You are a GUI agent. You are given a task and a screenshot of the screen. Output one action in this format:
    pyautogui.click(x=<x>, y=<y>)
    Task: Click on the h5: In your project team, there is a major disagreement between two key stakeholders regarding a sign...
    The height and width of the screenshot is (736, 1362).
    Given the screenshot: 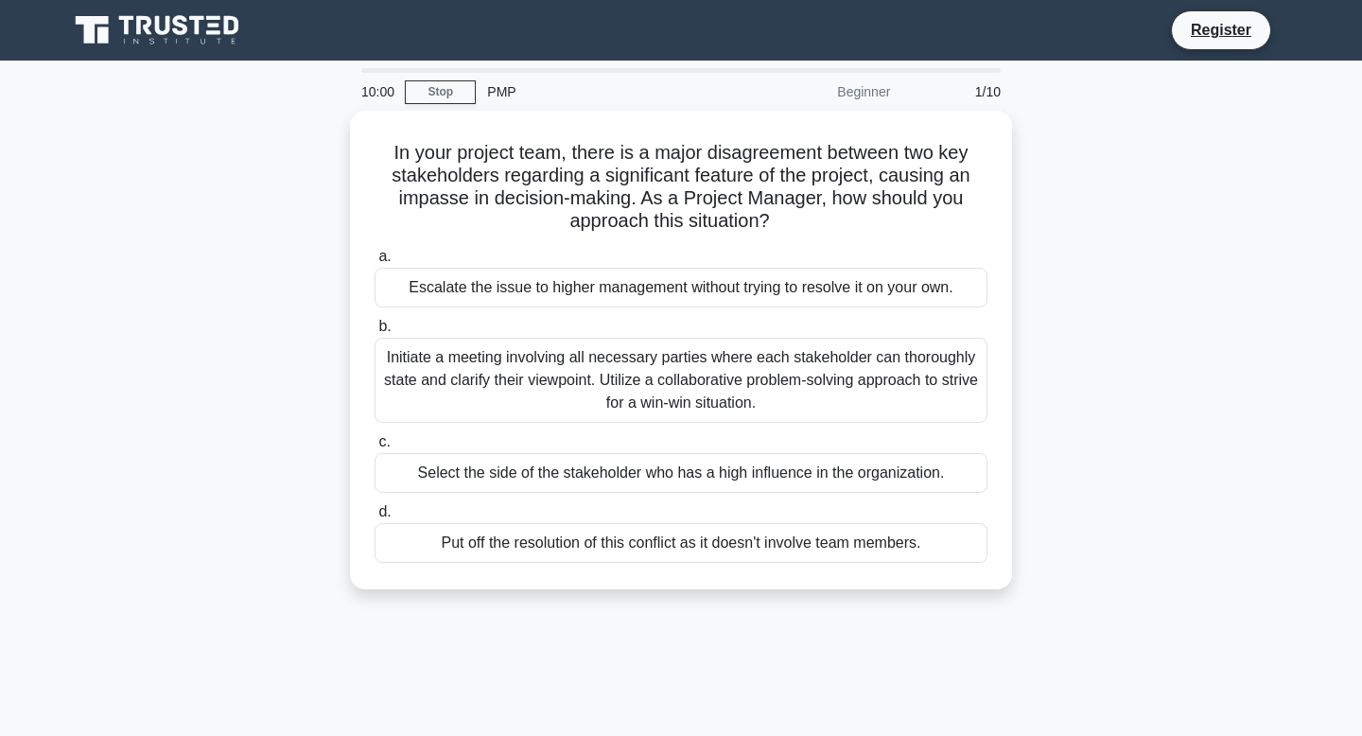 What is the action you would take?
    pyautogui.click(x=681, y=187)
    